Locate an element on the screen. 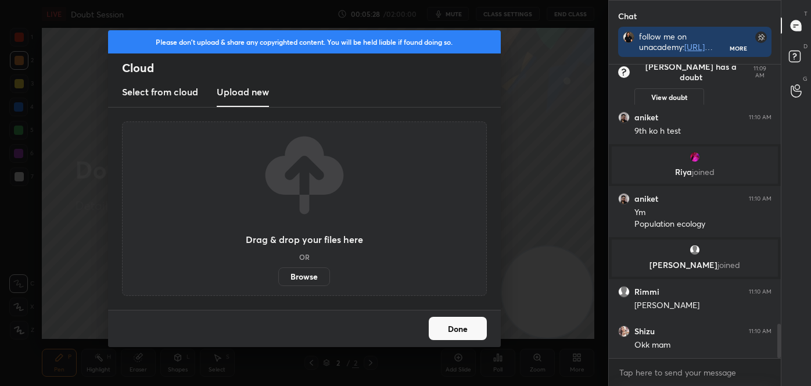 The image size is (811, 386). div: Ym is located at coordinates (703, 213).